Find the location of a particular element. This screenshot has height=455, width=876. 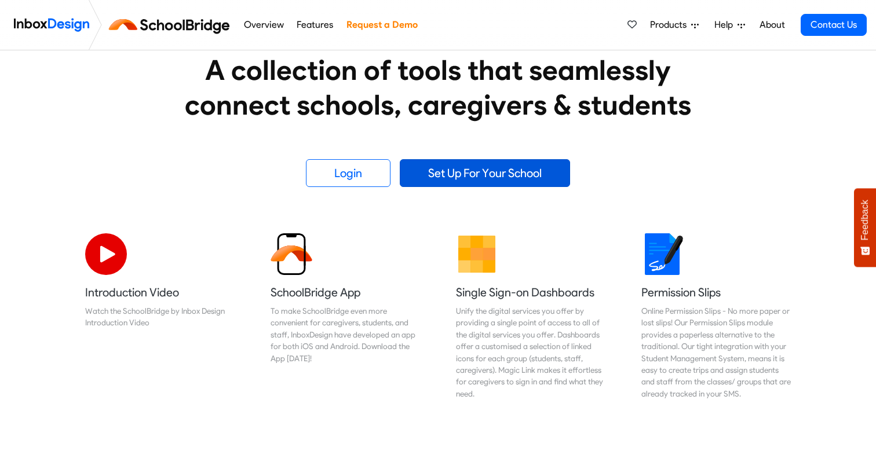

a: Permission Slips Online Permission Slips - No more paper or lost slips! ​Our Permission Slips mod... is located at coordinates (716, 316).